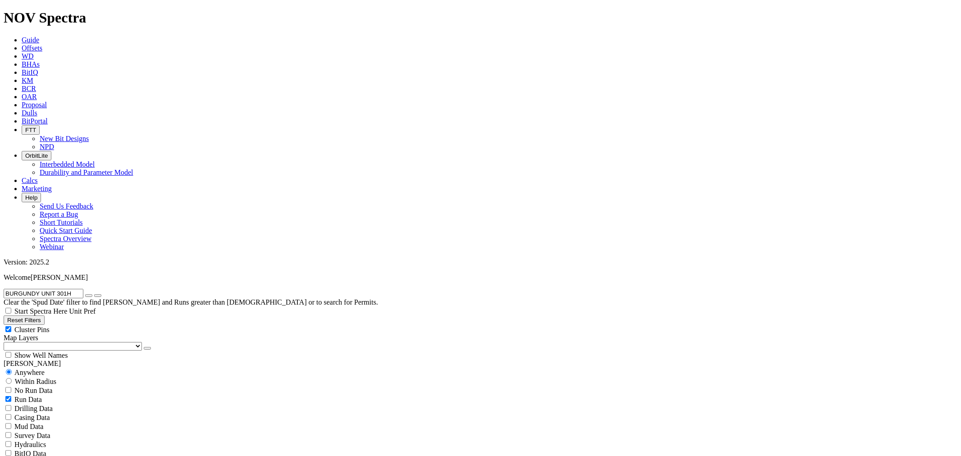  I want to click on a: Dulls, so click(29, 113).